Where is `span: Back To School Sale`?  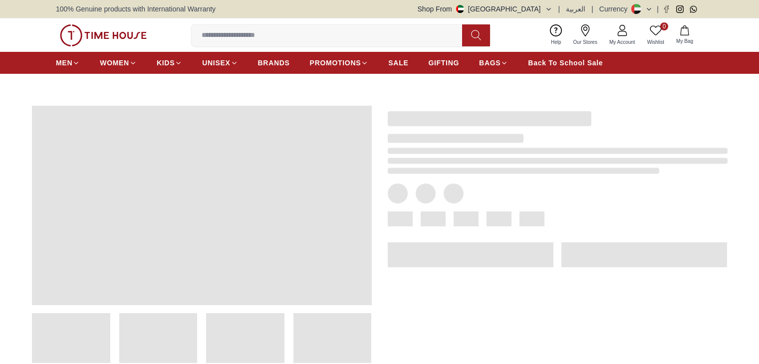 span: Back To School Sale is located at coordinates (566, 63).